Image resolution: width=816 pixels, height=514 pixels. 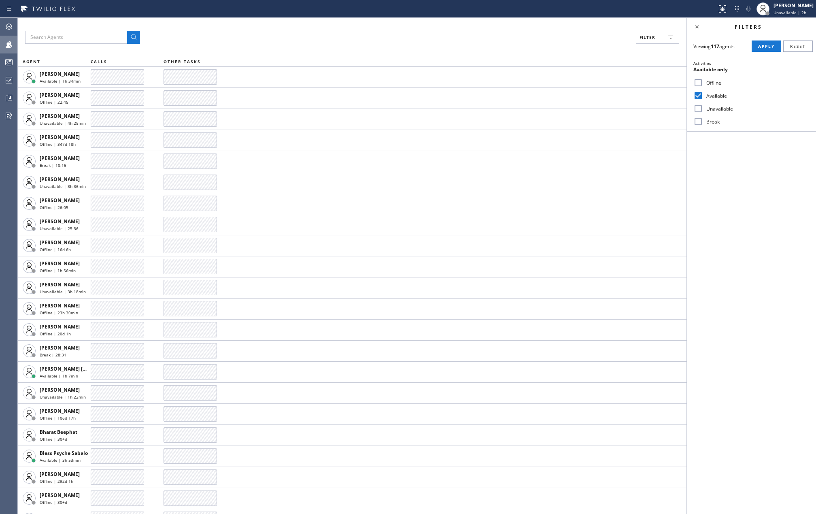 I want to click on span: Reset, so click(x=798, y=46).